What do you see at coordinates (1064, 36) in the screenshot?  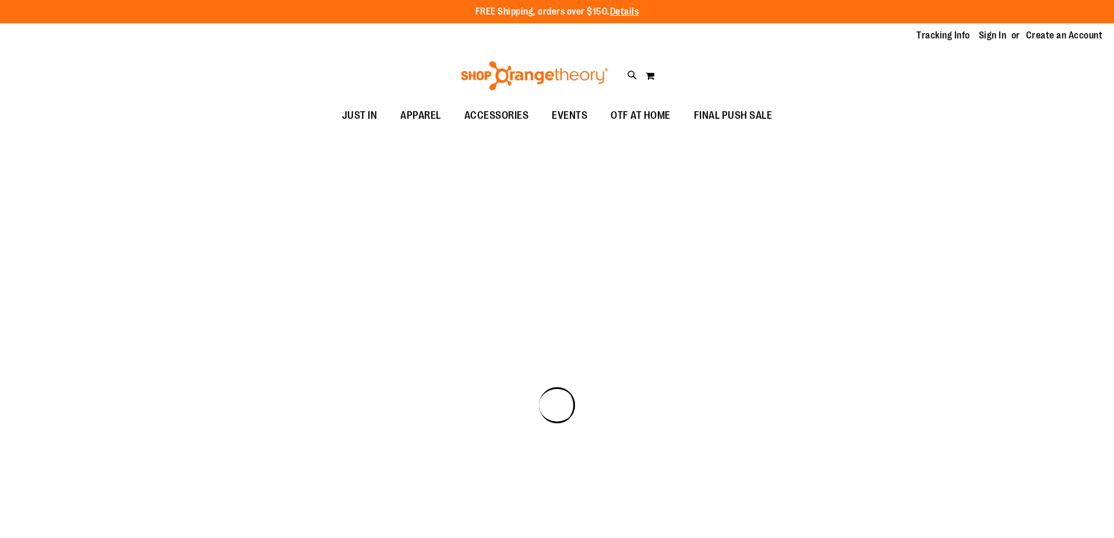 I see `a: Create an Account` at bounding box center [1064, 36].